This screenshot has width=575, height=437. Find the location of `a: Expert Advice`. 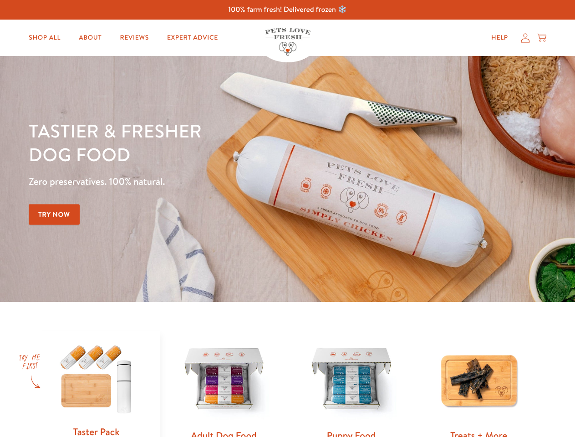

a: Expert Advice is located at coordinates (193, 38).